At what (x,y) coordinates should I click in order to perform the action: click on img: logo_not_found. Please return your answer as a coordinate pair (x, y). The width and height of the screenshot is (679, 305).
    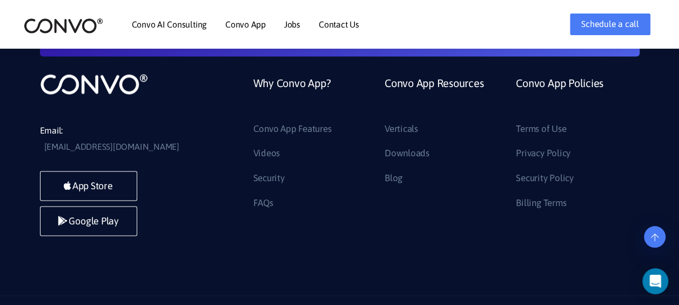
    Looking at the image, I should click on (94, 84).